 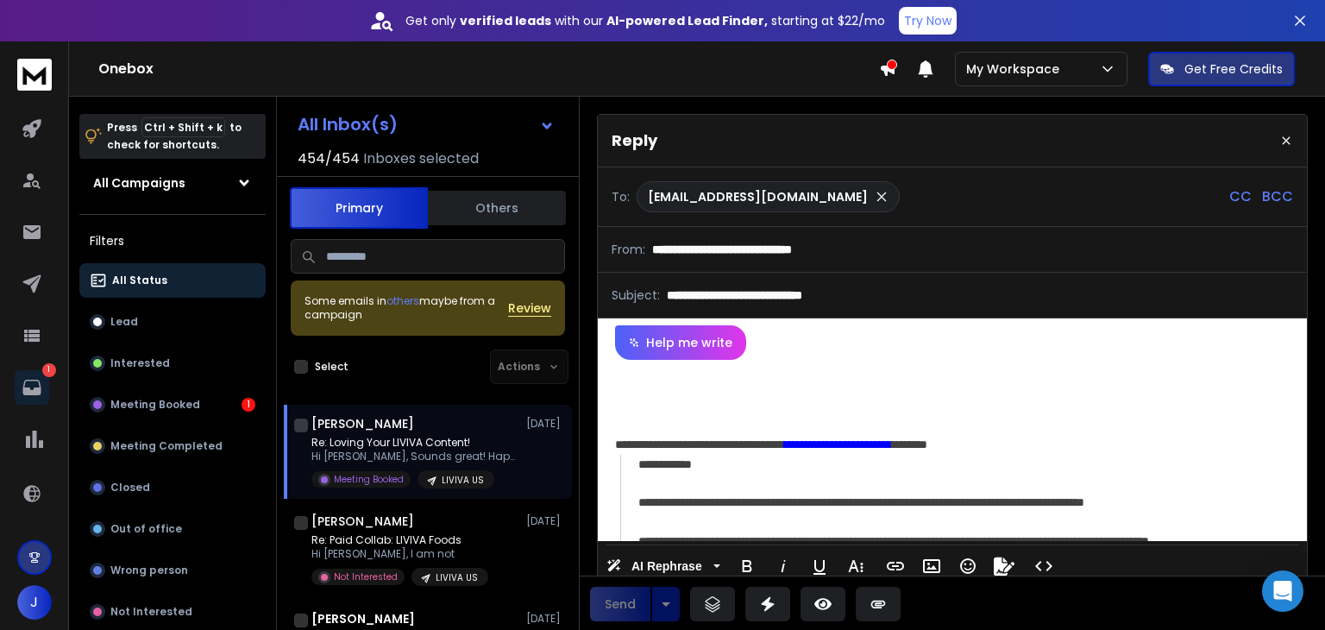 What do you see at coordinates (173, 405) in the screenshot?
I see `button: Meeting Booked1` at bounding box center [173, 405].